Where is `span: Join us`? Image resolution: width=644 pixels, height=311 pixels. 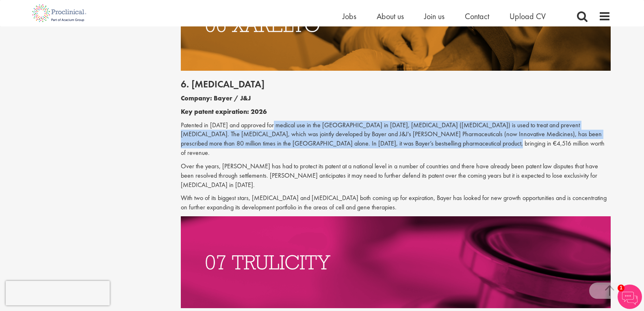 span: Join us is located at coordinates (434, 16).